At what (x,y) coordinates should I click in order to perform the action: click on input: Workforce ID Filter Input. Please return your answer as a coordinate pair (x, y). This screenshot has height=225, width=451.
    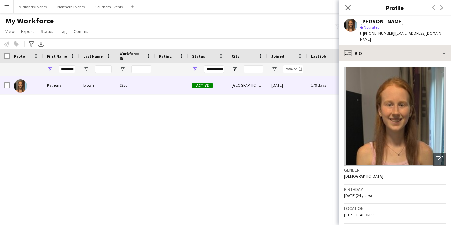
    Looking at the image, I should click on (141, 69).